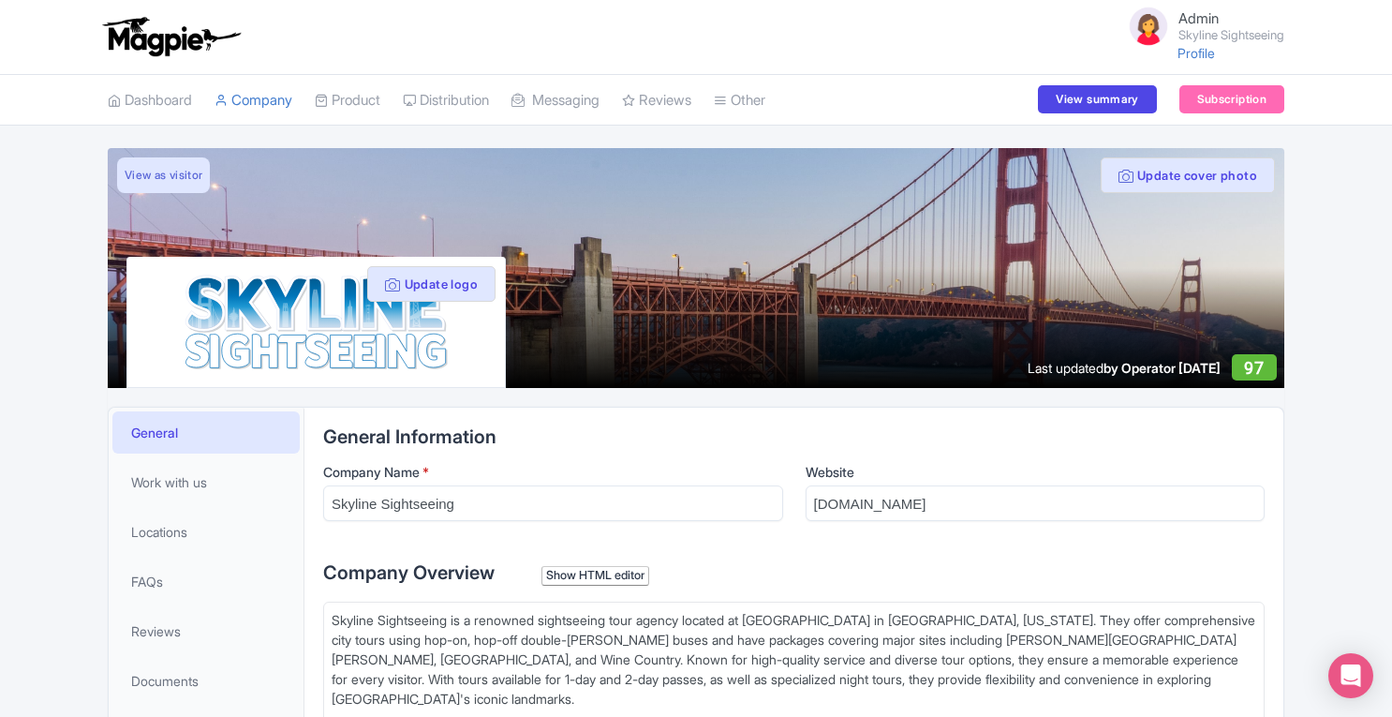 Image resolution: width=1392 pixels, height=717 pixels. I want to click on span: Reviews, so click(155, 630).